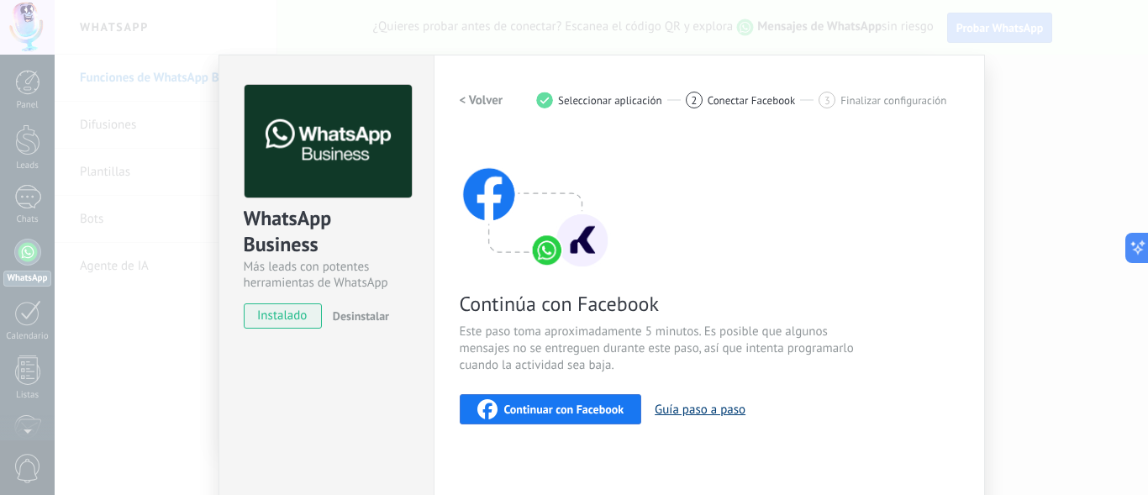  What do you see at coordinates (660, 349) in the screenshot?
I see `span: Este paso toma aproximadamente 5 minutos. Es posible que algunos mensajes no se entreguen durante...` at bounding box center [660, 349].